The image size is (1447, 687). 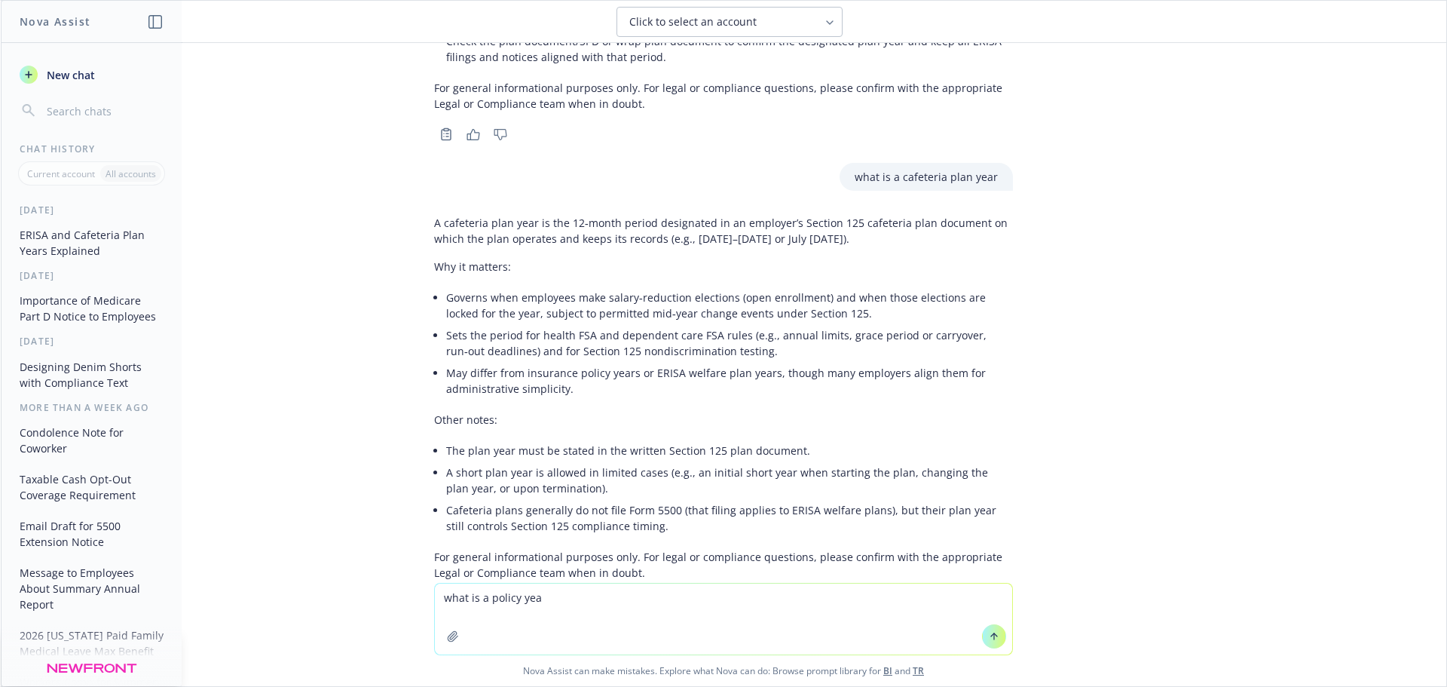 What do you see at coordinates (91, 588) in the screenshot?
I see `button: Message to Employees About Summary Annual Report` at bounding box center [91, 588].